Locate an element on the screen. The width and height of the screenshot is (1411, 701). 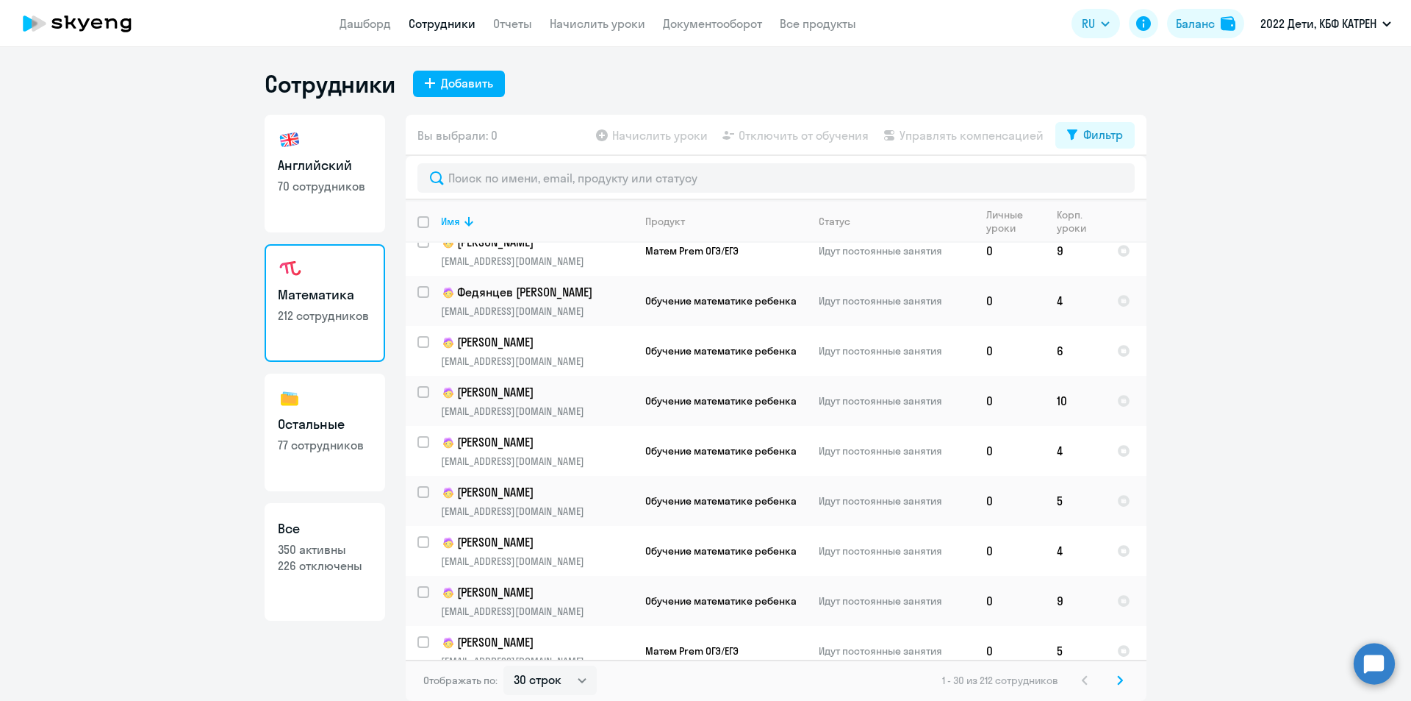
button: Добавить is located at coordinates (459, 84).